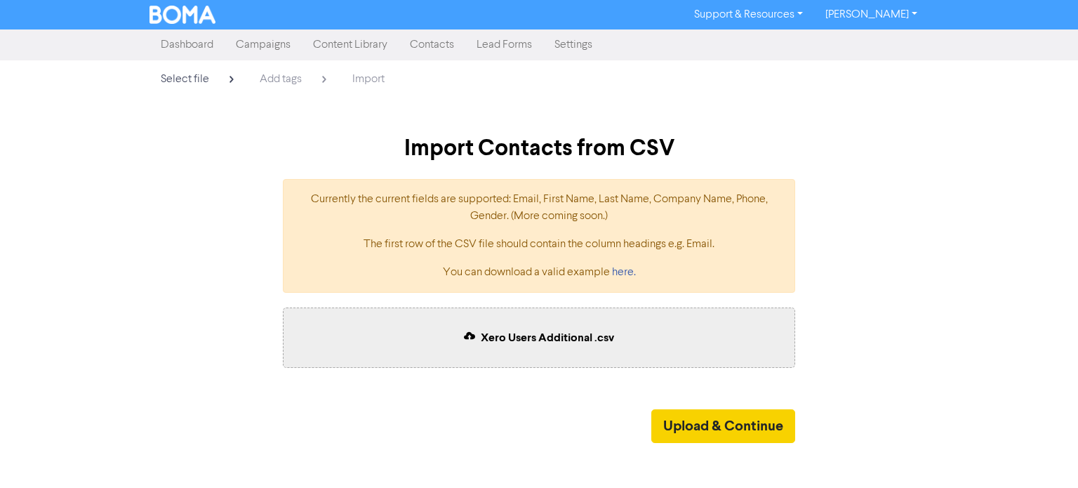 This screenshot has width=1078, height=488. I want to click on a: Lead Forms, so click(504, 45).